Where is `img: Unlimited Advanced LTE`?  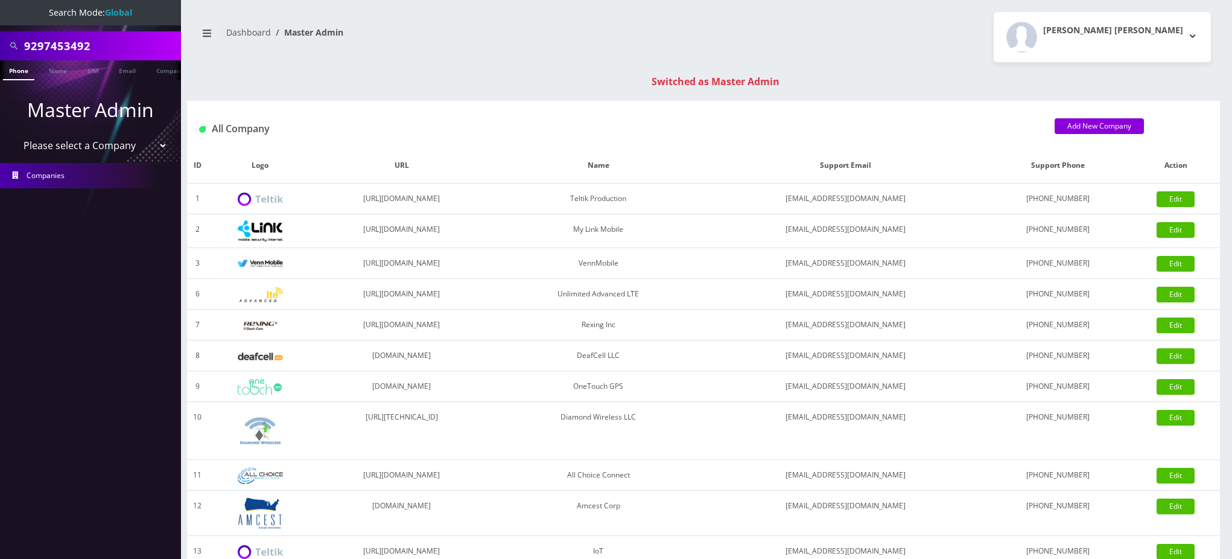
img: Unlimited Advanced LTE is located at coordinates (260, 294).